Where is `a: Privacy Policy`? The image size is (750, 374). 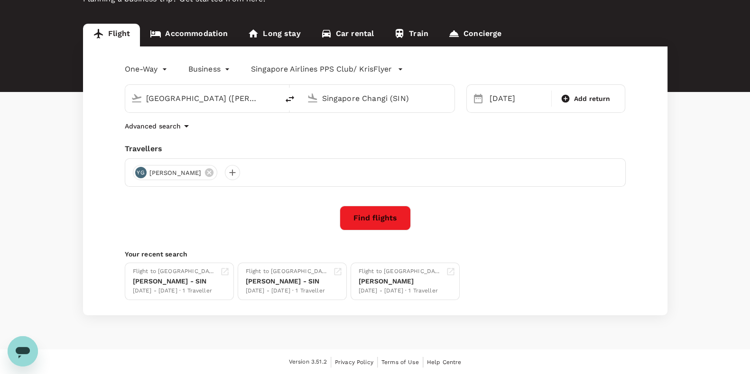 a: Privacy Policy is located at coordinates (354, 362).